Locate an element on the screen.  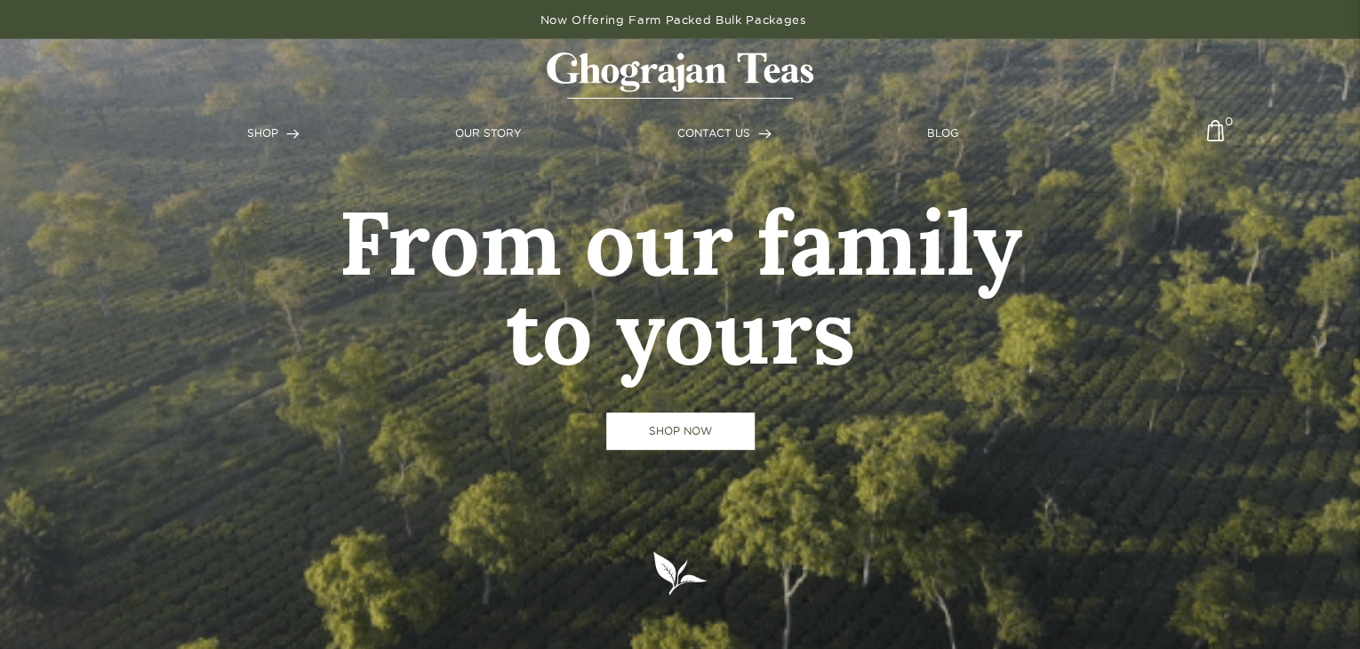
a: SHOP NOW is located at coordinates (680, 431).